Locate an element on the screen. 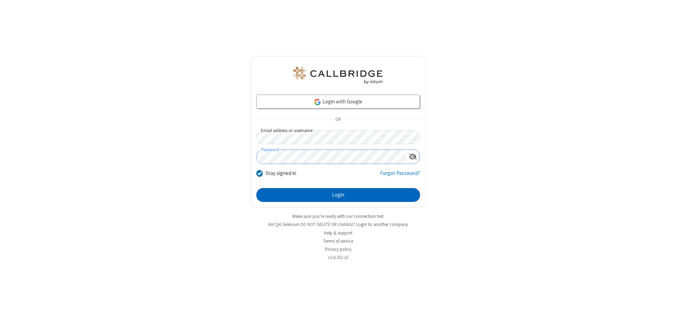  li: Not QA Selenium DO NOT DELETE OR CHANGE? is located at coordinates (338, 224).